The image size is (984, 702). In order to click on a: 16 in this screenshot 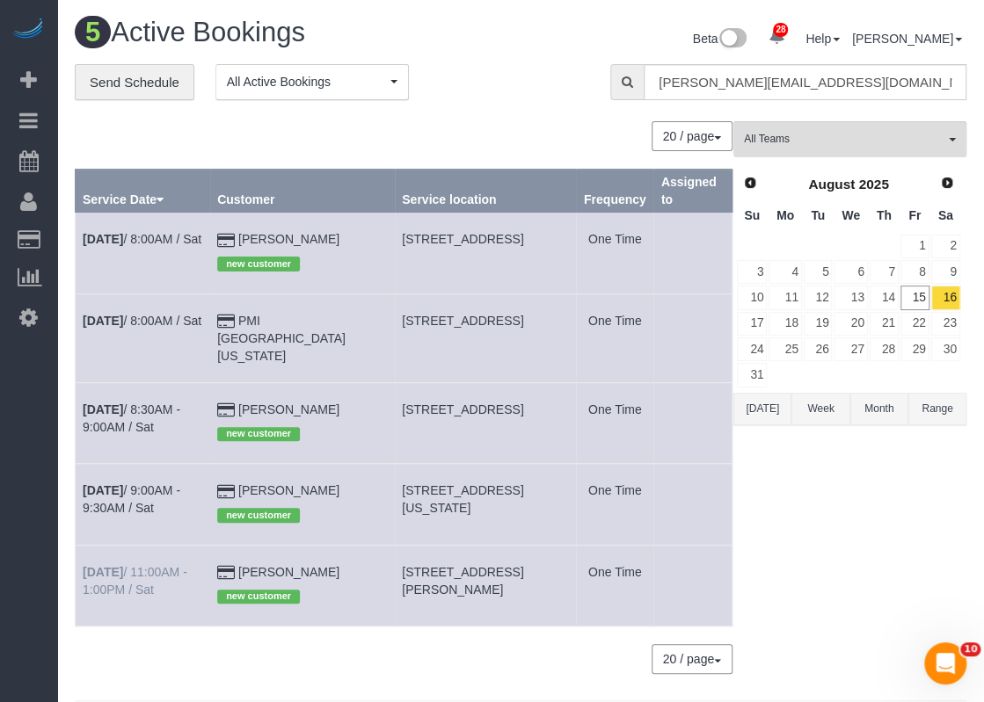, I will do `click(945, 297)`.